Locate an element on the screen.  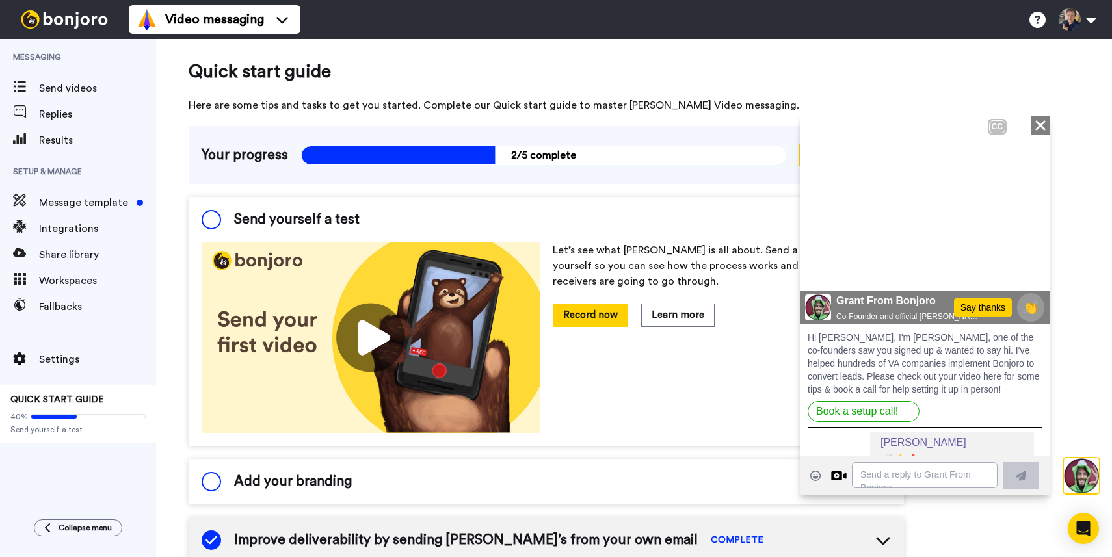
button: Book a setup call! is located at coordinates (64, 295).